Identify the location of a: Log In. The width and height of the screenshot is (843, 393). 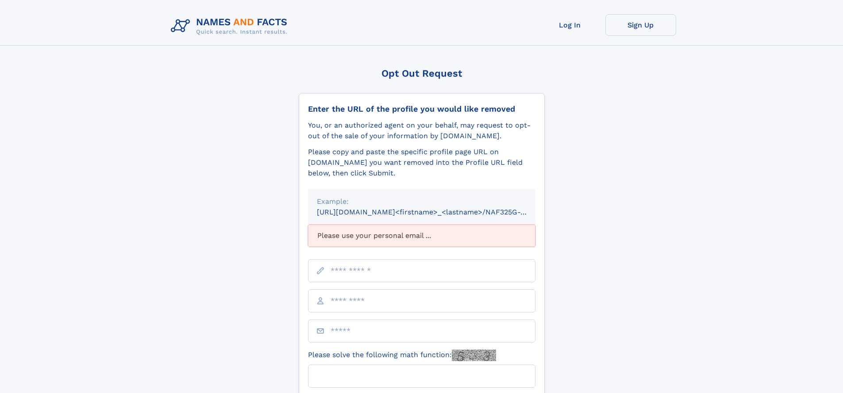
(570, 25).